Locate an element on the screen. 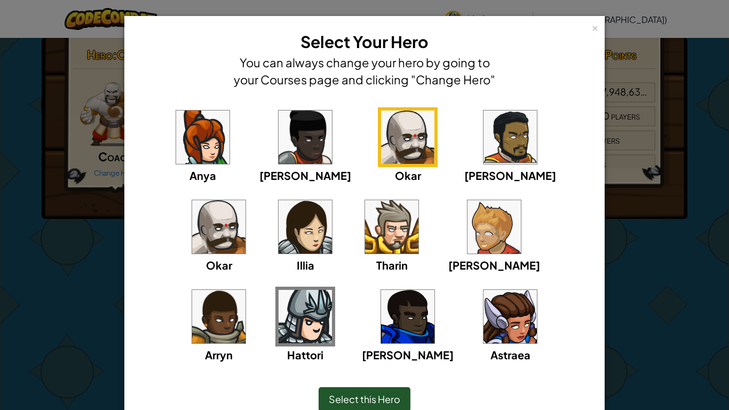  span: Select this Hero is located at coordinates (365, 399).